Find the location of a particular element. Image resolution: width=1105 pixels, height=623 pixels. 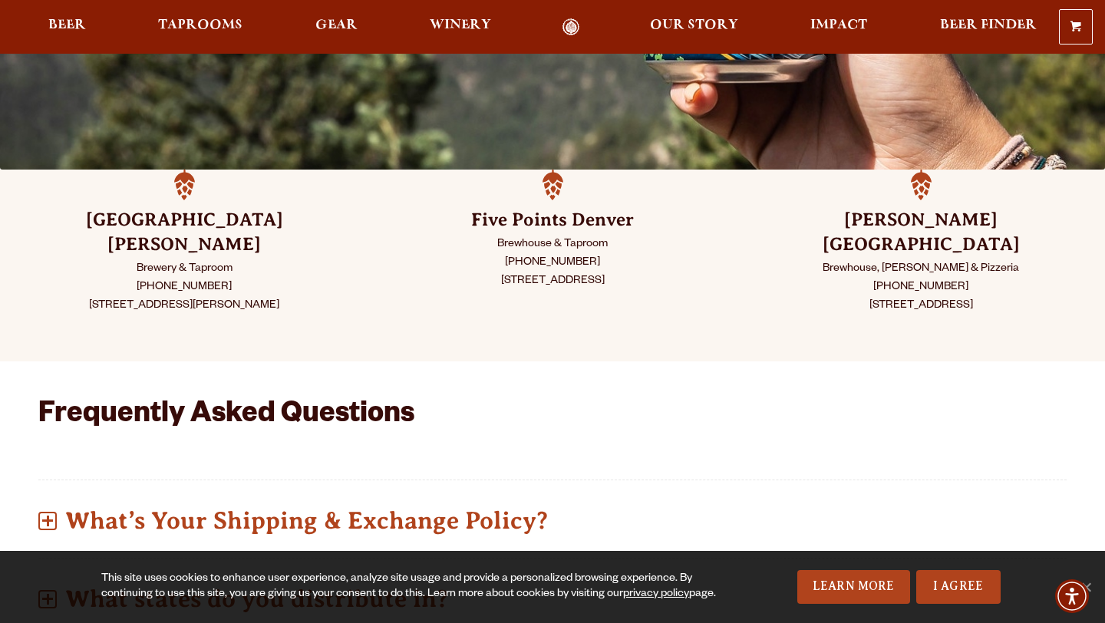

a: Beer is located at coordinates (67, 27).